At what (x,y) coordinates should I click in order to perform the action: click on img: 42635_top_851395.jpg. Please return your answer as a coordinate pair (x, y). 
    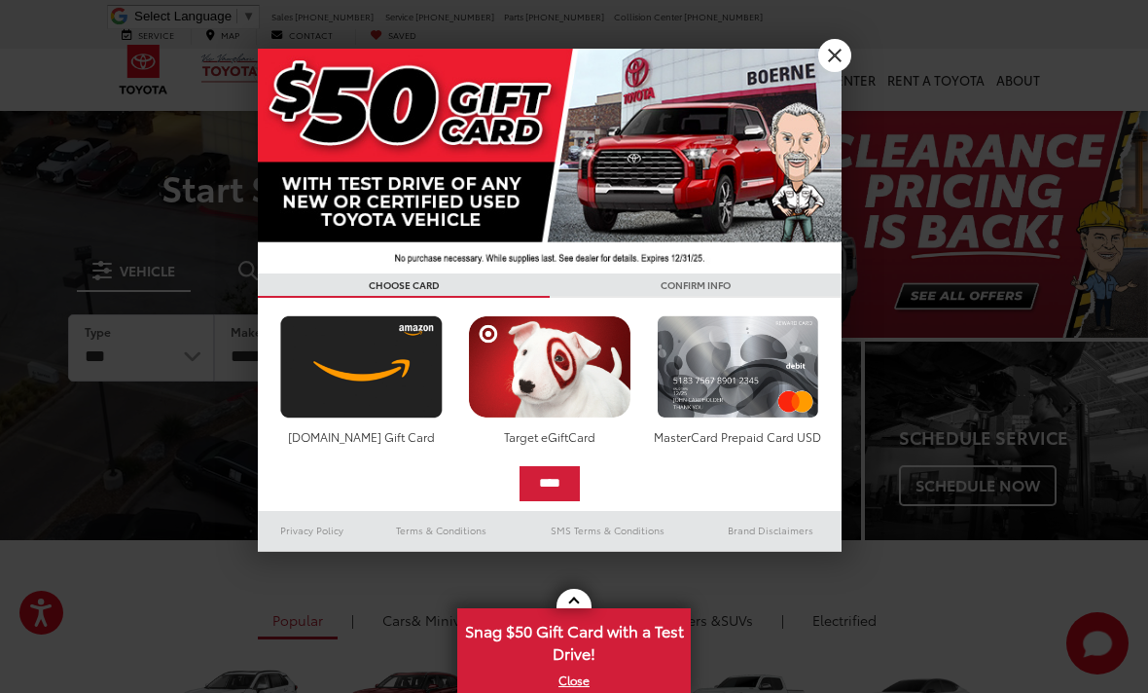
    Looking at the image, I should click on (550, 161).